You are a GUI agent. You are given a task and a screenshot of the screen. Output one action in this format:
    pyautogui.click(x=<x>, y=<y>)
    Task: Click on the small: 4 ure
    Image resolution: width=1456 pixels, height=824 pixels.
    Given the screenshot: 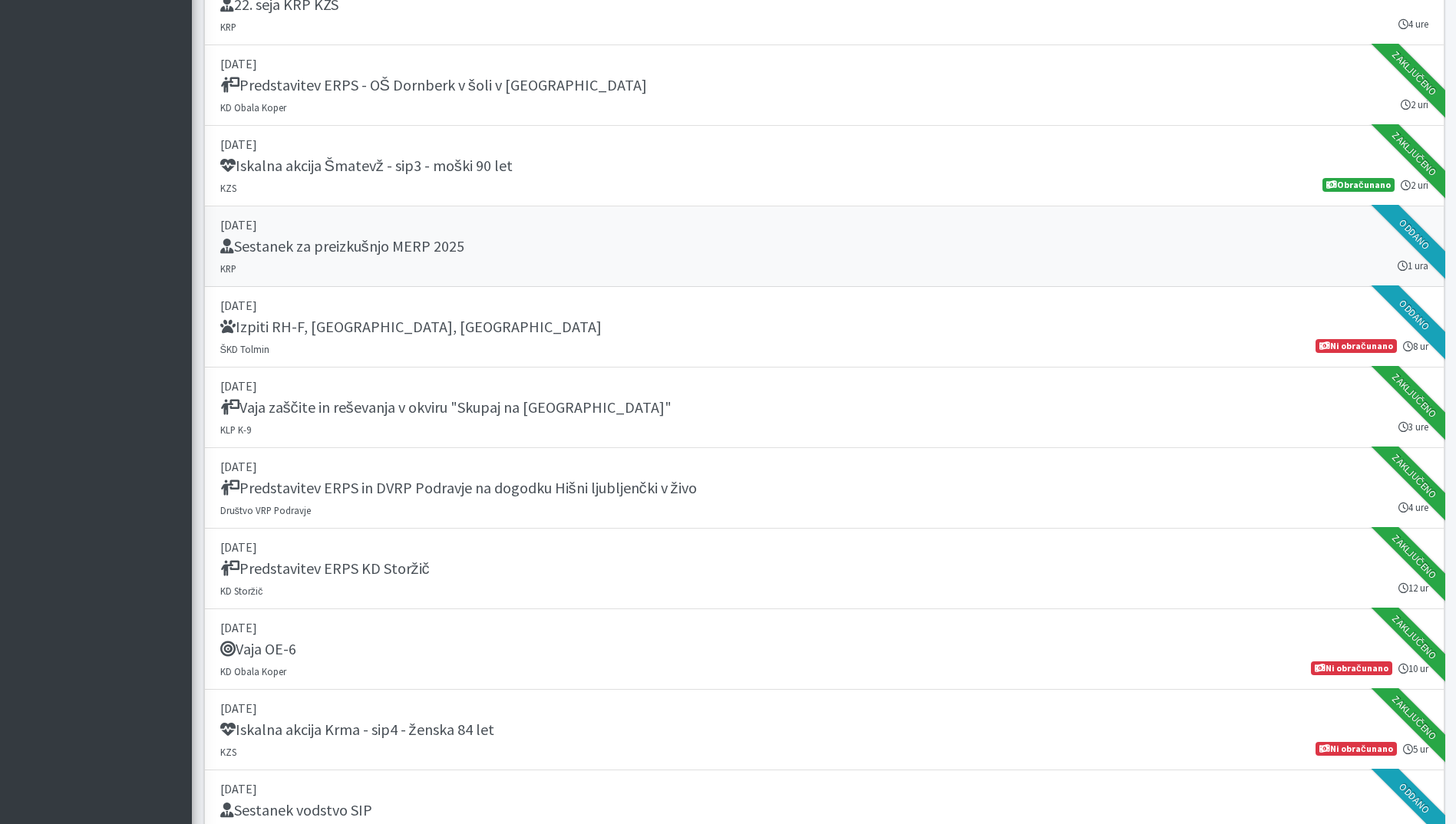 What is the action you would take?
    pyautogui.click(x=1413, y=24)
    